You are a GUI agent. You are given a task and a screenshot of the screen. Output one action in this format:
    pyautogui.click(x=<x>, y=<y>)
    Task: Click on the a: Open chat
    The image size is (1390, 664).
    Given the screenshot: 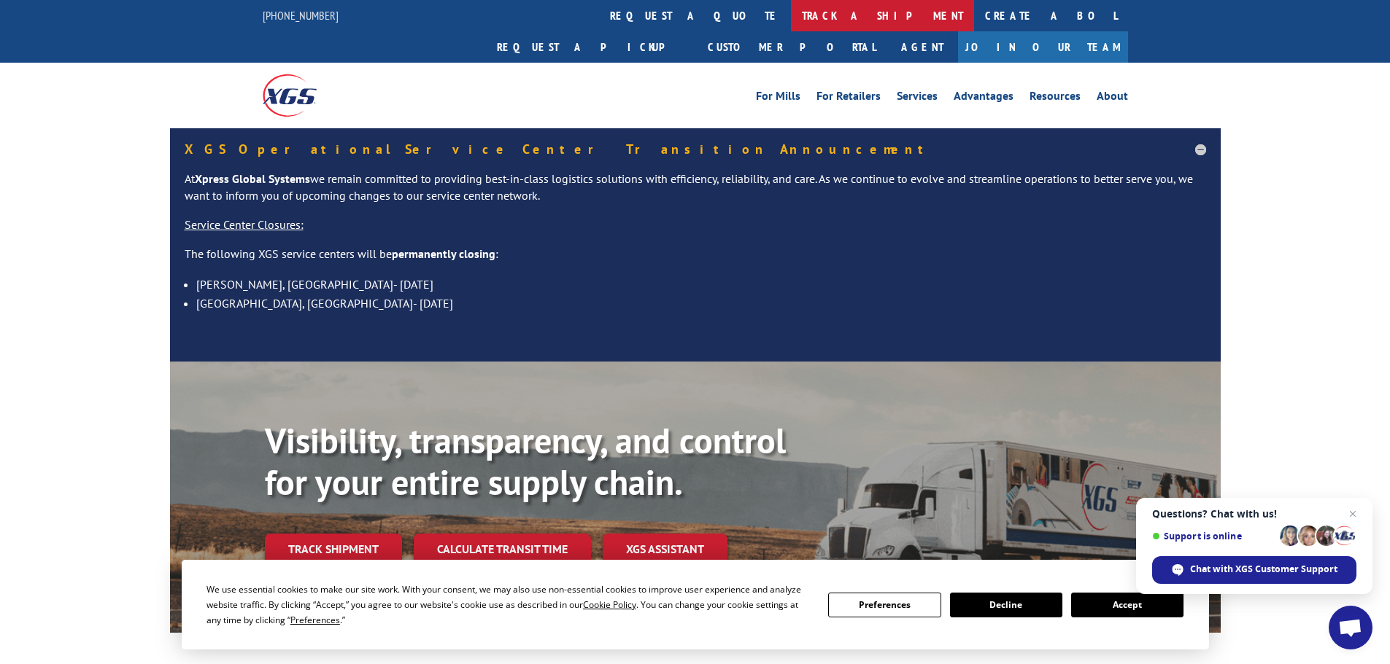 What is the action you would take?
    pyautogui.click(x=1350, y=628)
    